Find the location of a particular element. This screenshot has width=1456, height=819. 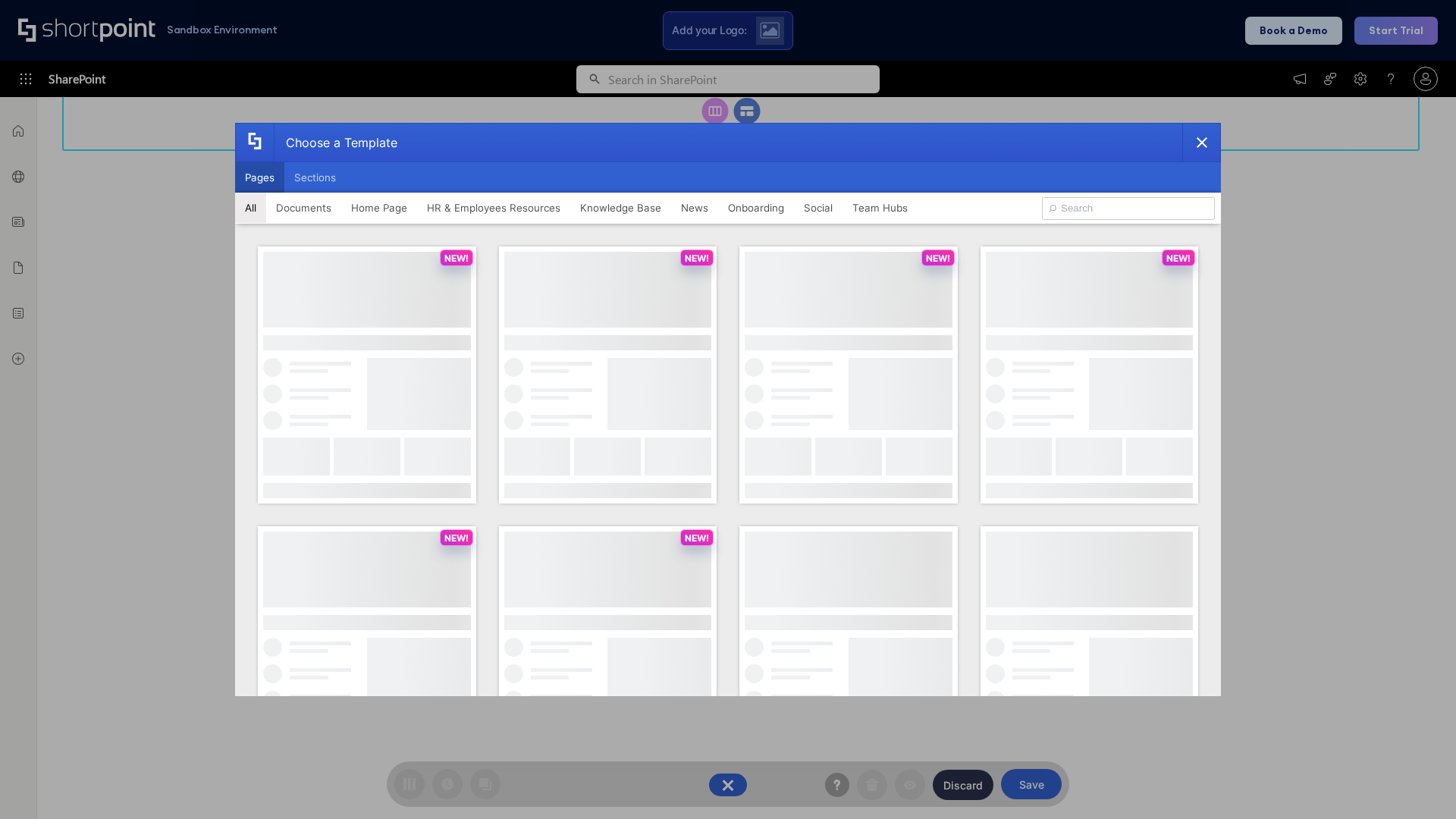

button: Sections is located at coordinates (315, 177).